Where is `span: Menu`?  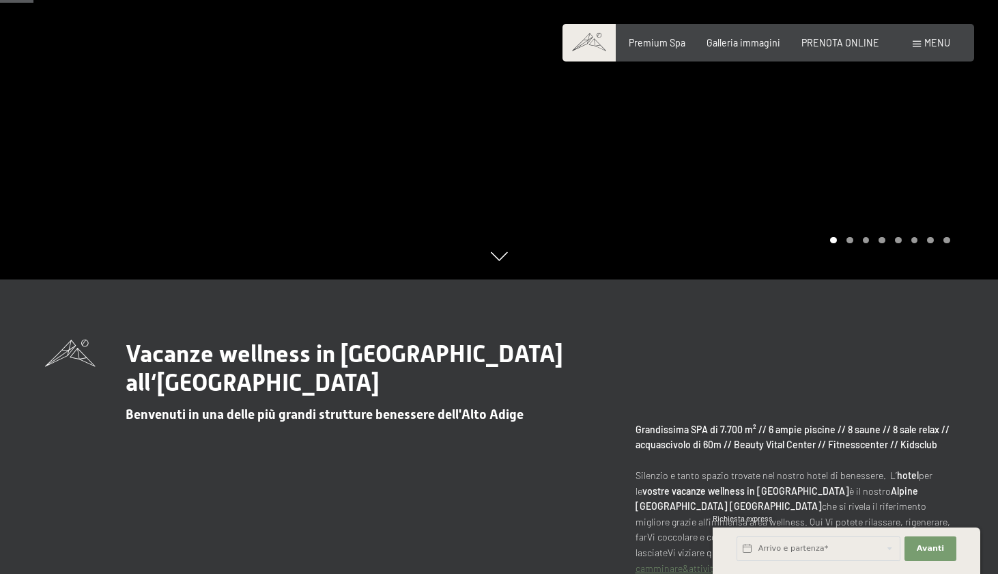 span: Menu is located at coordinates (938, 42).